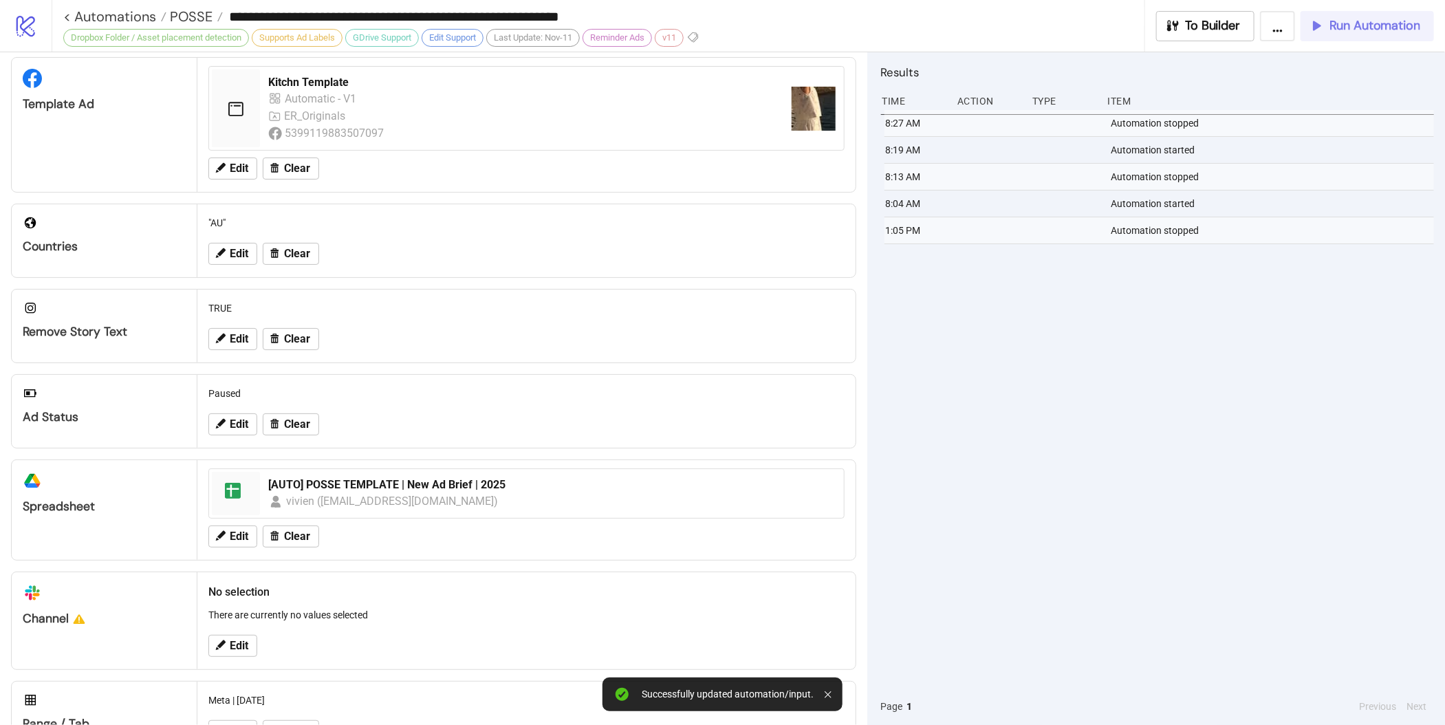  What do you see at coordinates (916, 230) in the screenshot?
I see `div: 1:05 PM` at bounding box center [916, 230].